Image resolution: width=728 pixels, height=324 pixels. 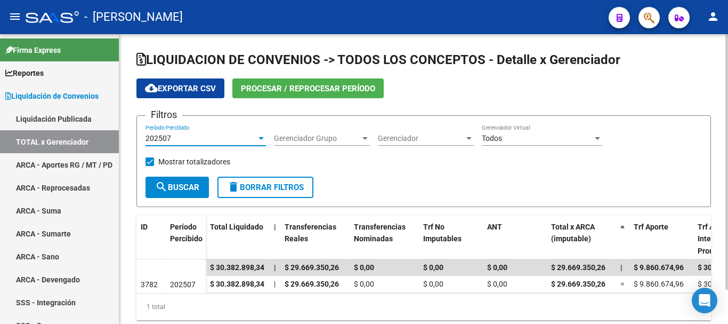 What do you see at coordinates (162, 187) in the screenshot?
I see `mat-icon: search` at bounding box center [162, 187].